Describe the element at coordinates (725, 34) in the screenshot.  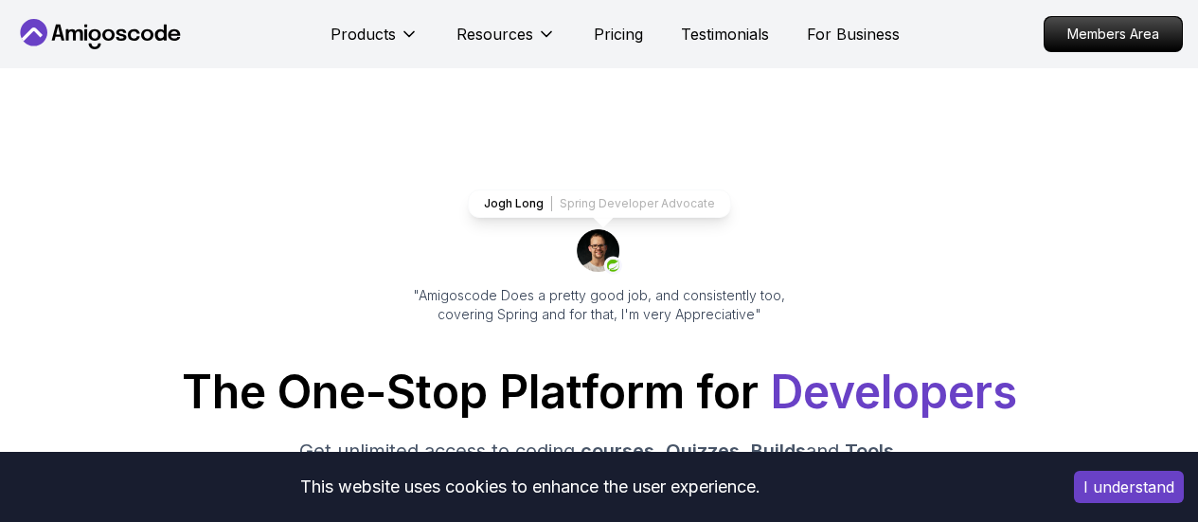
I see `p: Testimonials` at that location.